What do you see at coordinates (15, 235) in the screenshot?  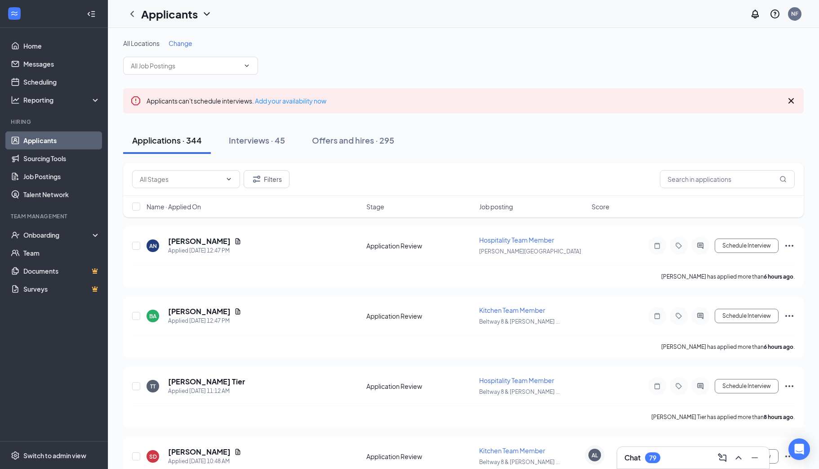 I see `svg: UserCheck` at bounding box center [15, 235].